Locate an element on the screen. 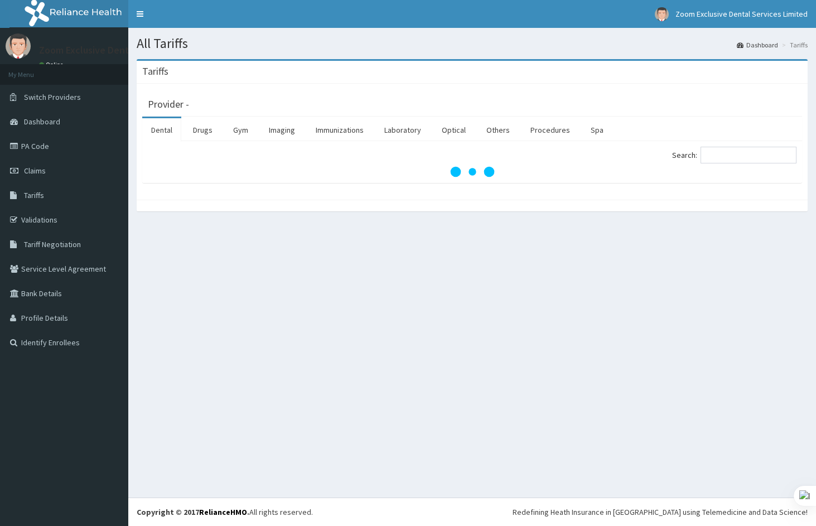 This screenshot has width=816, height=526. strong: Copyright © 2017 . is located at coordinates (193, 512).